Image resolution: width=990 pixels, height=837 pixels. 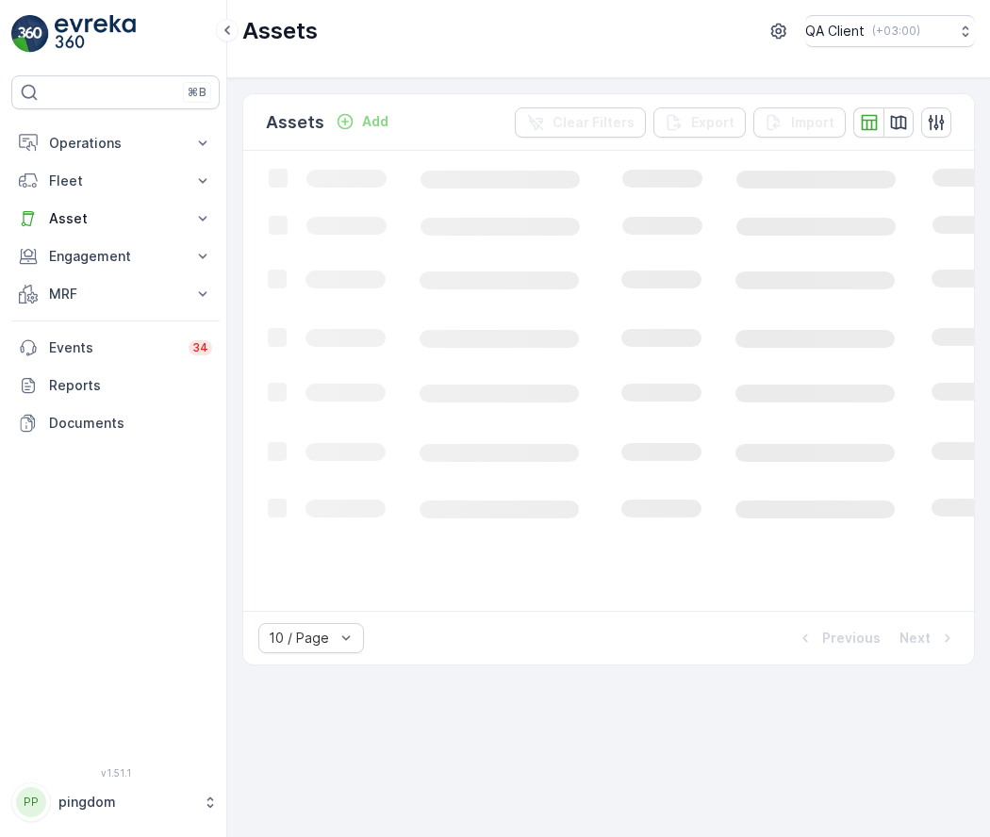 I want to click on p: Reports, so click(x=130, y=386).